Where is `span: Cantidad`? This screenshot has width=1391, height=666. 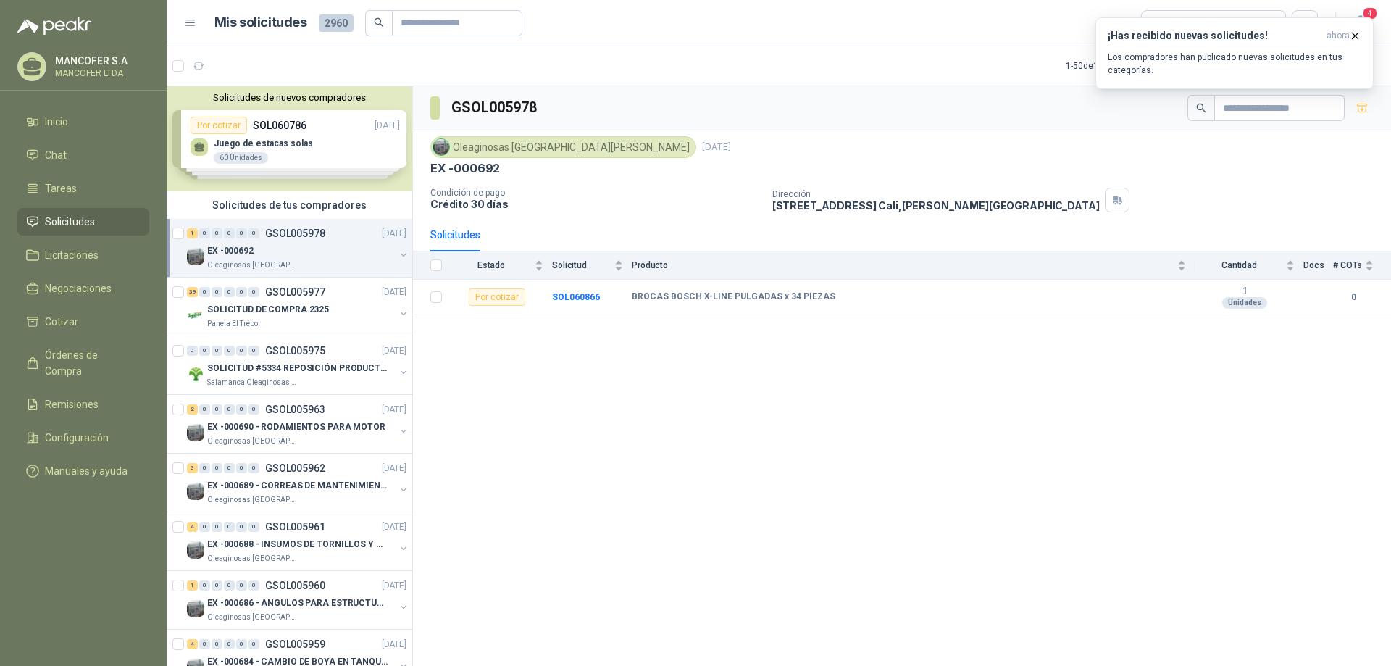 span: Cantidad is located at coordinates (1239, 265).